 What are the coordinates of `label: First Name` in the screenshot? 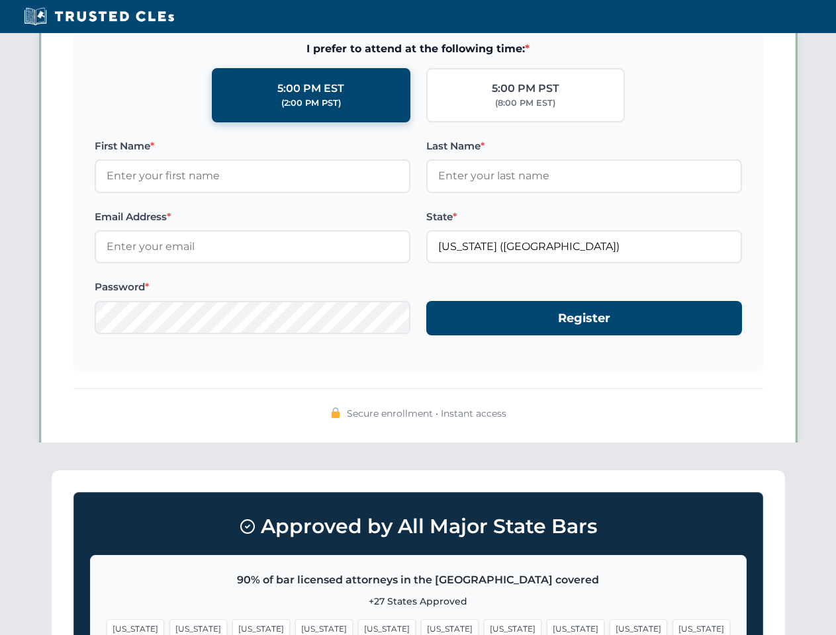 It's located at (252, 146).